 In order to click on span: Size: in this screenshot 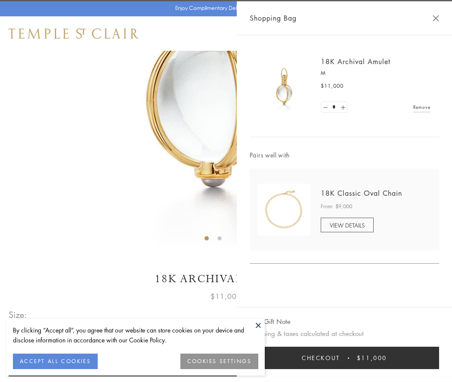, I will do `click(18, 315)`.